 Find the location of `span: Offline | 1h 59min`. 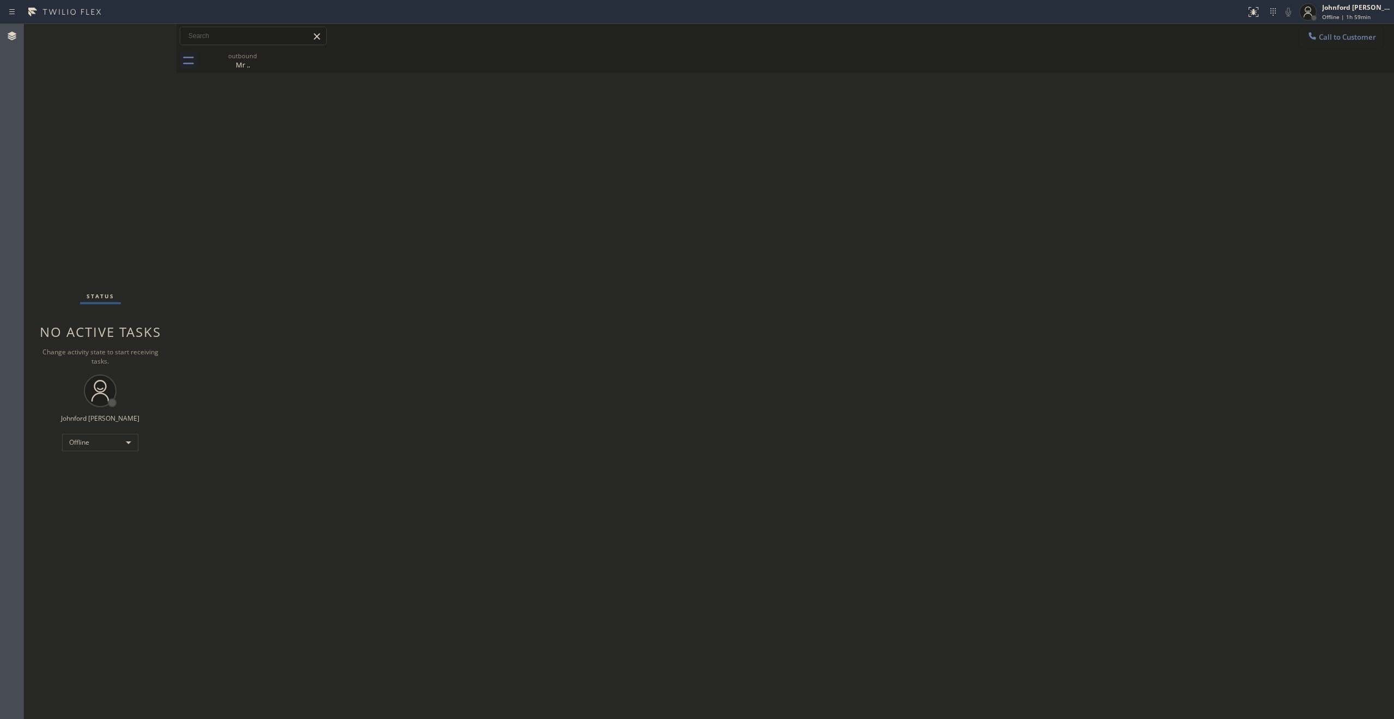

span: Offline | 1h 59min is located at coordinates (1346, 17).